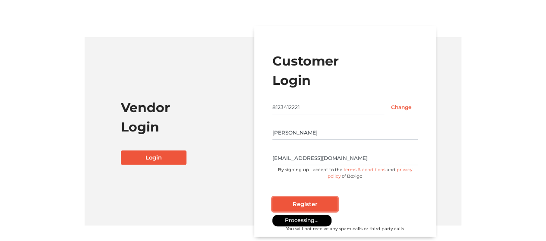 The height and width of the screenshot is (241, 546). Describe the element at coordinates (193, 117) in the screenshot. I see `h1: Vendor Login` at that location.